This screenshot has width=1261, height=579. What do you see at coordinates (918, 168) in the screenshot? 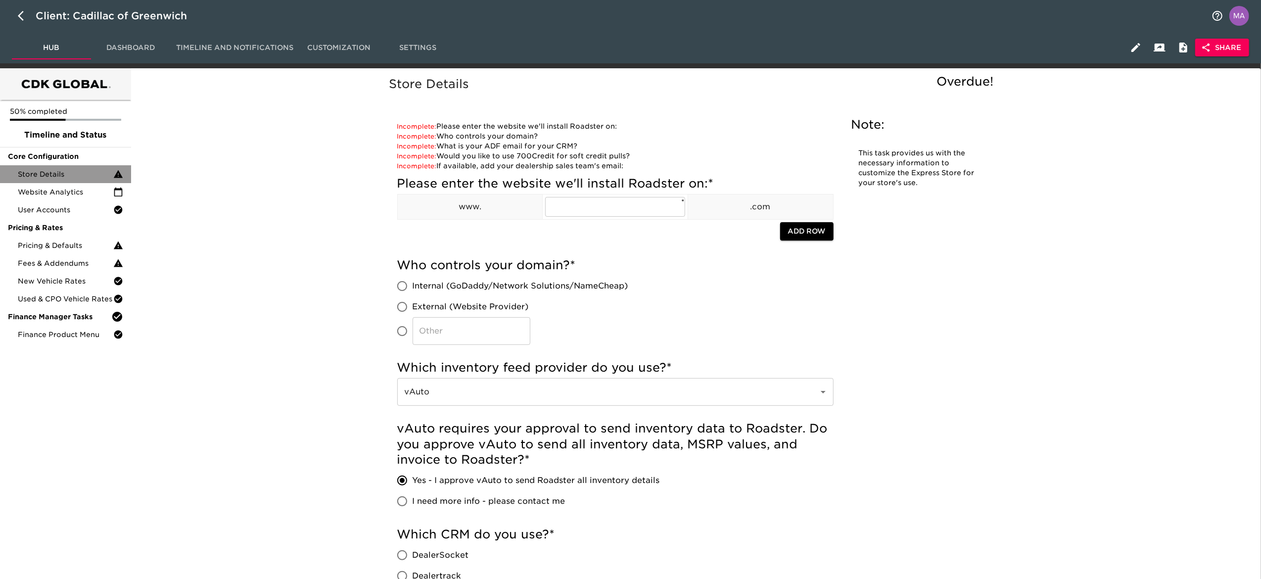
I see `p: This task provides us with the necessary information to customize the Express Store for your stor...` at bounding box center [918, 168].